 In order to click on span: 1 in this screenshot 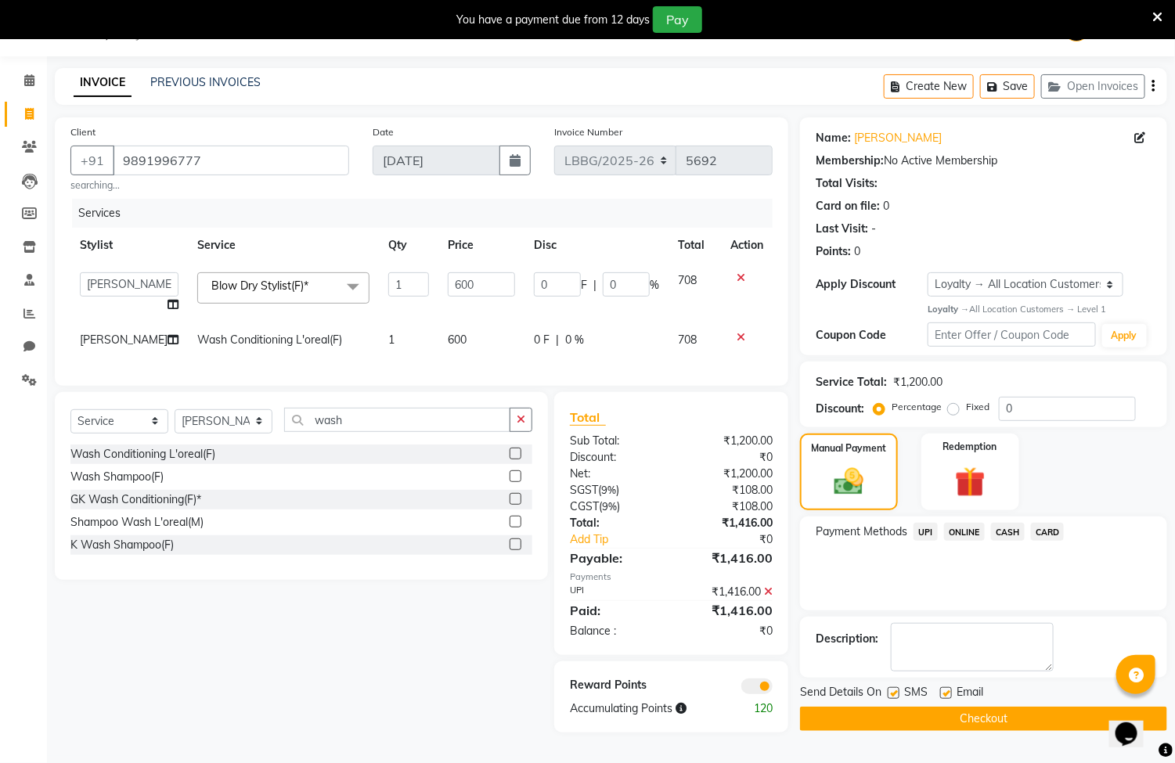, I will do `click(391, 340)`.